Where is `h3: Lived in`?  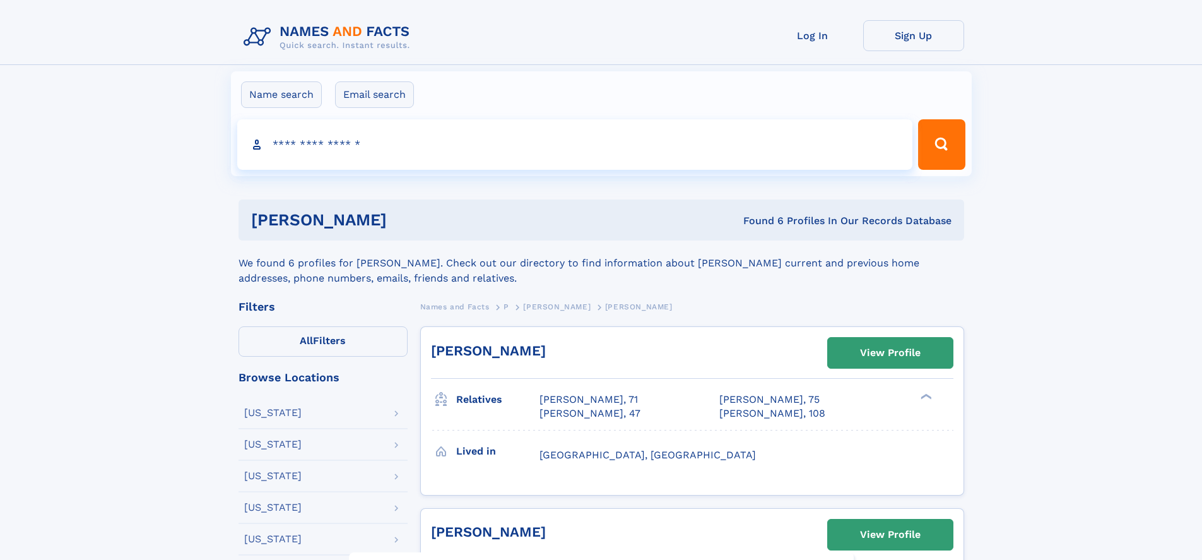 h3: Lived in is located at coordinates (498, 451).